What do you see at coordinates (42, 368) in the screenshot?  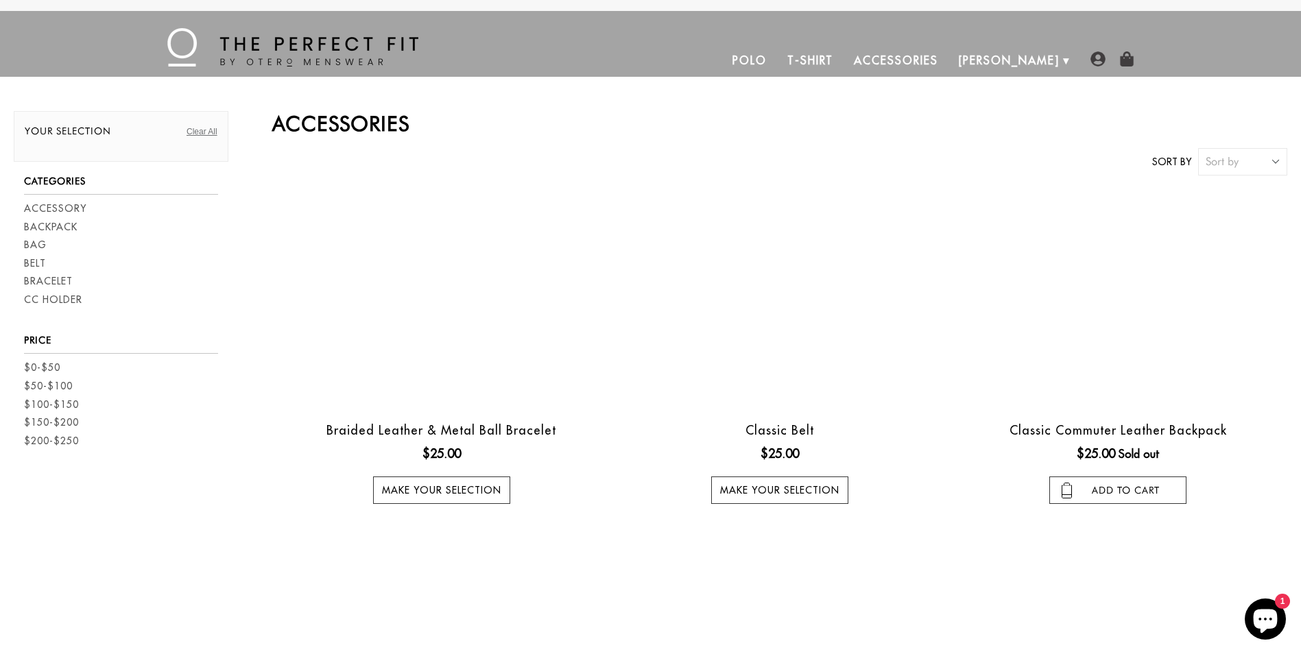 I see `a: $0-$50` at bounding box center [42, 368].